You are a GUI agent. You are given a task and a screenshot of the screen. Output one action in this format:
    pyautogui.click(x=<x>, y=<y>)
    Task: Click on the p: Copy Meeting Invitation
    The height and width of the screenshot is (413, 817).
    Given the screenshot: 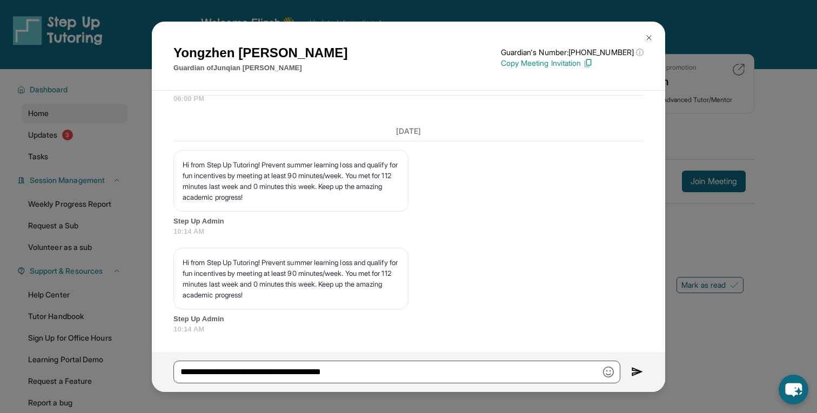 What is the action you would take?
    pyautogui.click(x=572, y=63)
    